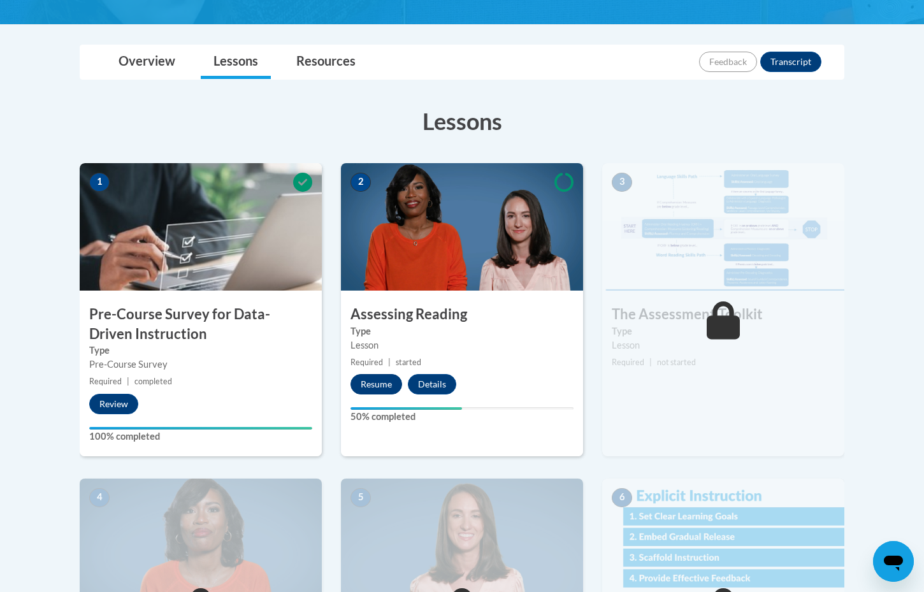  I want to click on label: 100% completed, so click(201, 437).